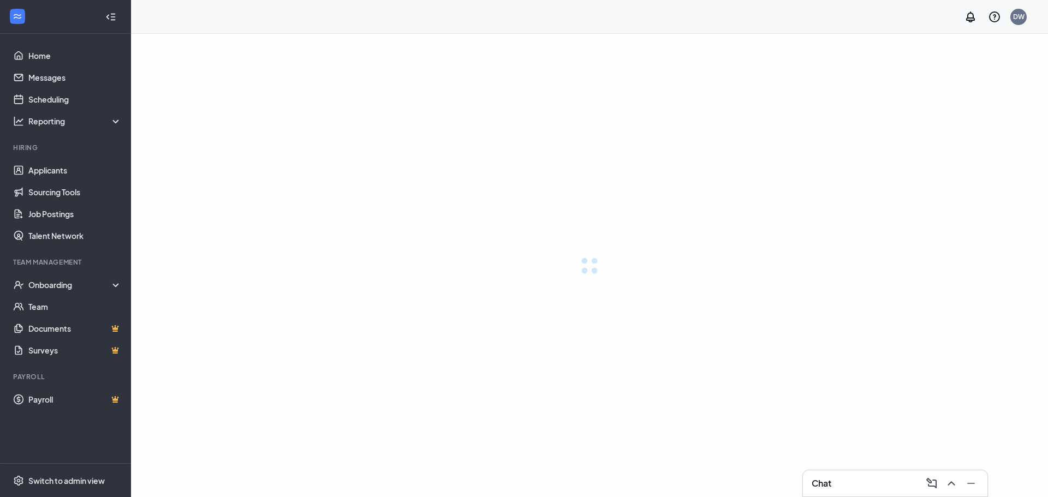  I want to click on button: ComposeMessage, so click(931, 484).